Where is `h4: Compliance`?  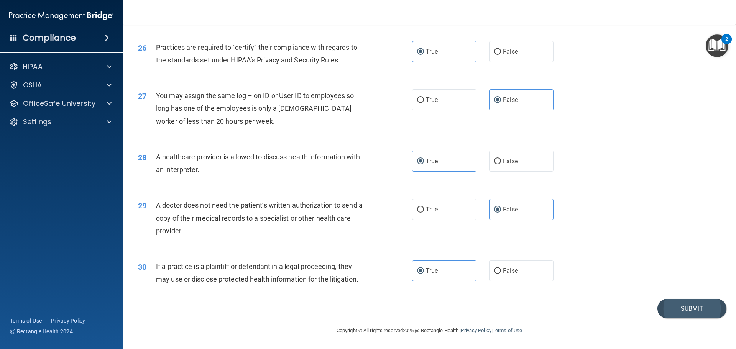
h4: Compliance is located at coordinates (49, 38).